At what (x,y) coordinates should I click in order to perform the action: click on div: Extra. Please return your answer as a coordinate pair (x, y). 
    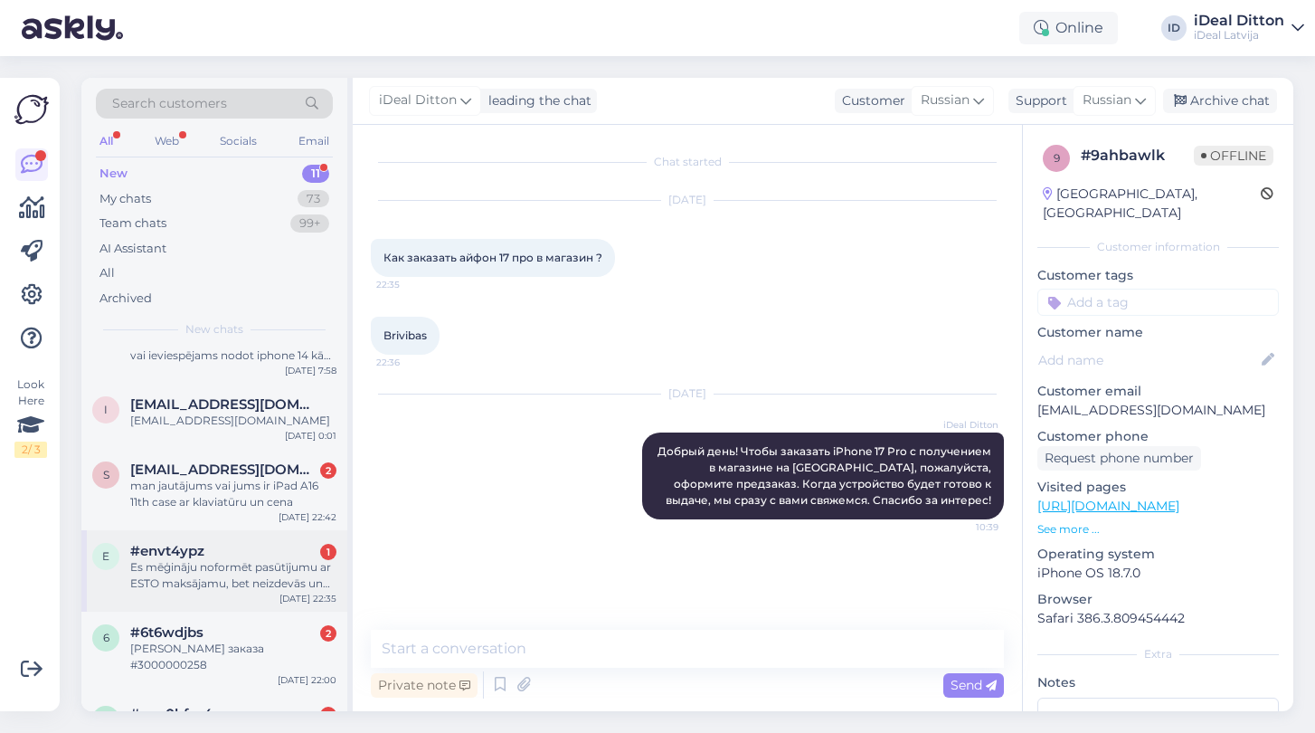
    Looking at the image, I should click on (1158, 654).